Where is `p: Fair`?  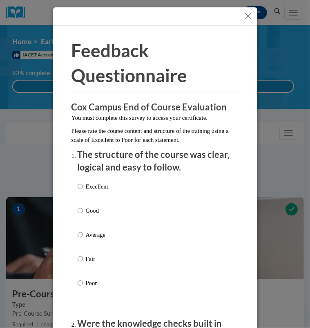 p: Fair is located at coordinates (97, 259).